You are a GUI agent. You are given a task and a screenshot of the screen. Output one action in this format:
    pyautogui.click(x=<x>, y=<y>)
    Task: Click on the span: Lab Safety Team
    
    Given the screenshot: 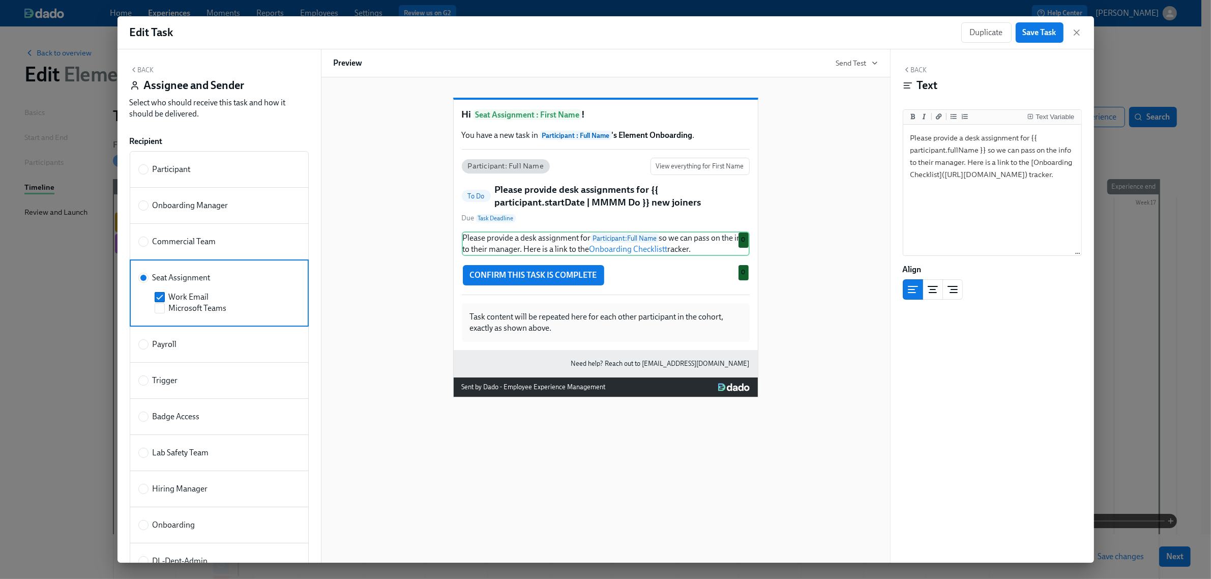 What is the action you would take?
    pyautogui.click(x=180, y=452)
    